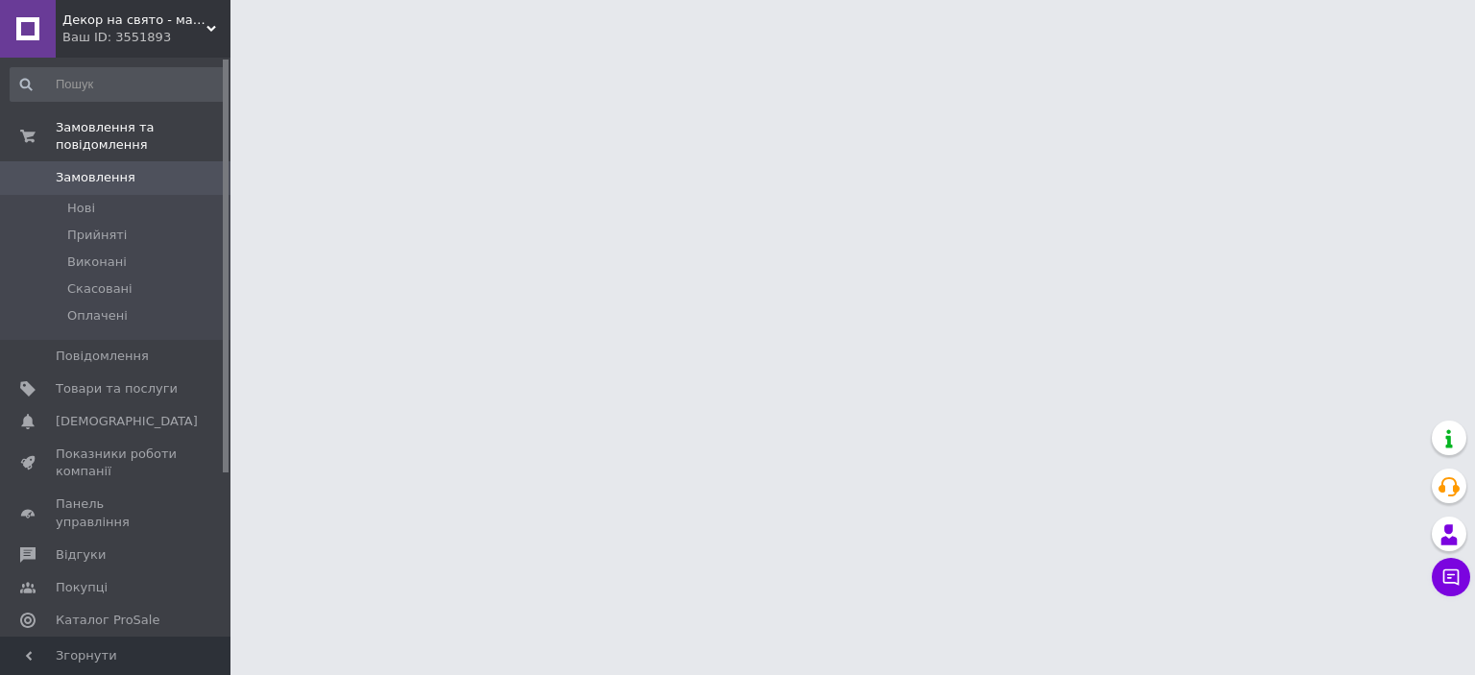 The height and width of the screenshot is (675, 1475). I want to click on span: Прийняті, so click(97, 235).